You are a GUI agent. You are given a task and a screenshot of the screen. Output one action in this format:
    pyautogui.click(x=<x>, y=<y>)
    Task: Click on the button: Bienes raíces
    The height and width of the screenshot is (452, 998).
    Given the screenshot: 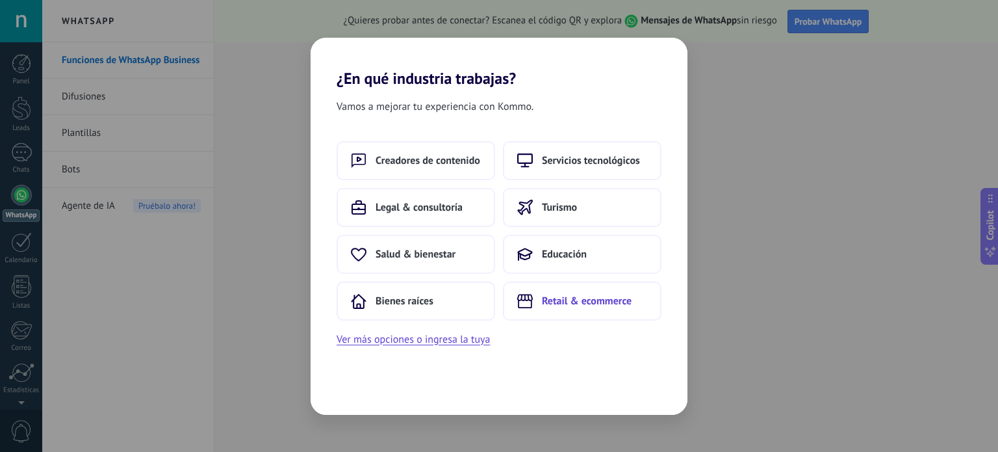 What is the action you would take?
    pyautogui.click(x=416, y=301)
    